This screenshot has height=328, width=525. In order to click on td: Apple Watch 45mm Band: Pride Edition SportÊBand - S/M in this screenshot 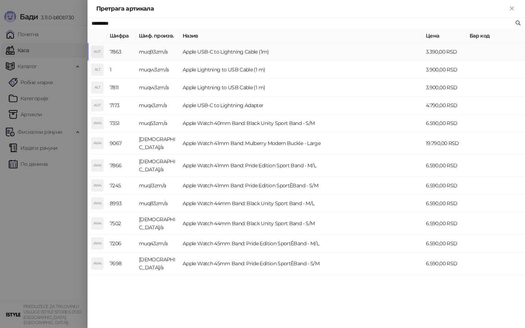, I will do `click(301, 264)`.